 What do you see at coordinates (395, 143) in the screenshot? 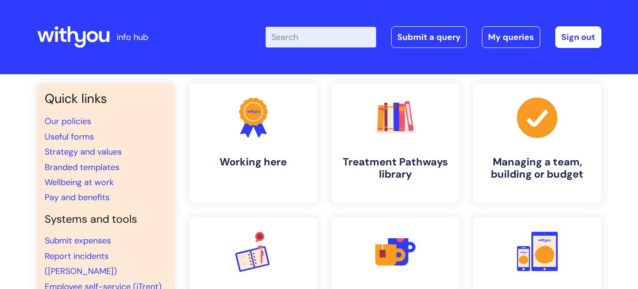
I see `a: Treatment Pathways library` at bounding box center [395, 143].